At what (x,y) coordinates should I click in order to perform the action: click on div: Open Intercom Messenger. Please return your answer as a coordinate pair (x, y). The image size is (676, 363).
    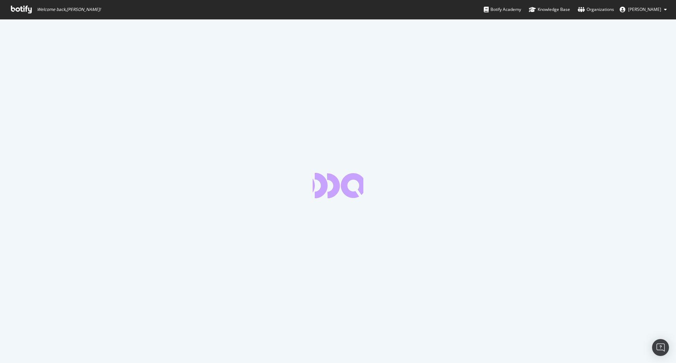
    Looking at the image, I should click on (660, 347).